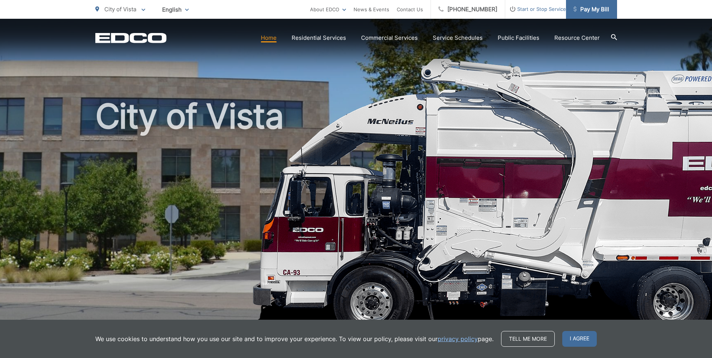 Image resolution: width=712 pixels, height=358 pixels. Describe the element at coordinates (371, 9) in the screenshot. I see `a: News & Events` at that location.